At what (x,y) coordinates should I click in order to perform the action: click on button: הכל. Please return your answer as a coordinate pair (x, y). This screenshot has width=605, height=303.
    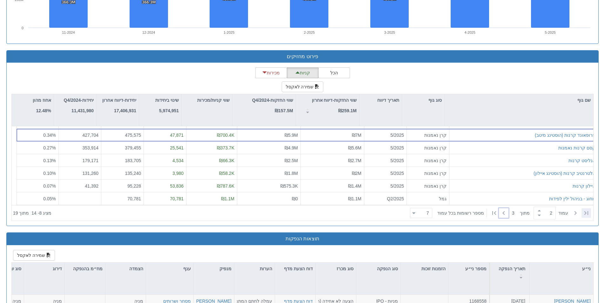
    Looking at the image, I should click on (334, 73).